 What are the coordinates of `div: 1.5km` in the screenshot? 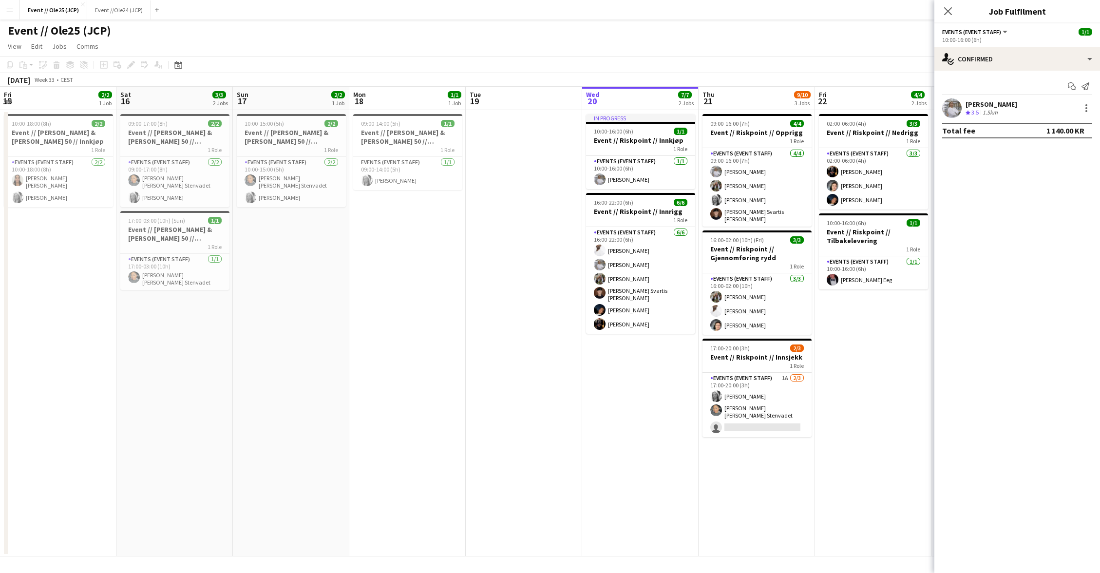 It's located at (990, 113).